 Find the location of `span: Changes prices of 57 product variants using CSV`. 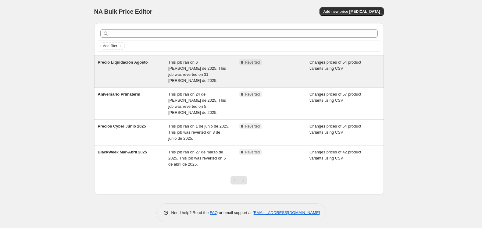

span: Changes prices of 57 product variants using CSV is located at coordinates (335, 97).